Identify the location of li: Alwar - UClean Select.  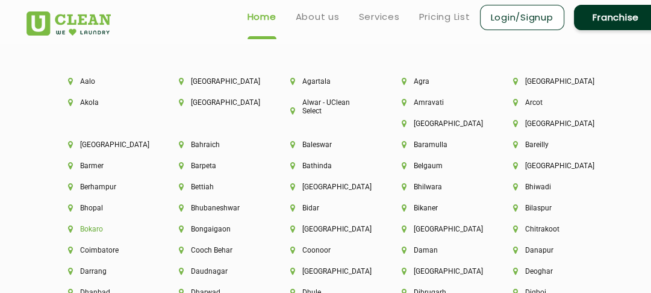
(325, 107).